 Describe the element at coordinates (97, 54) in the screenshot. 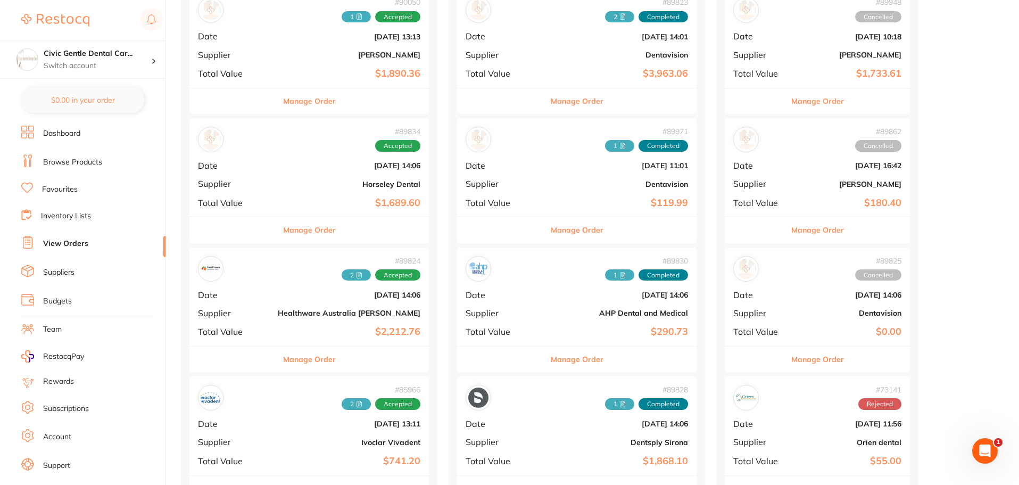

I see `h4: Civic Gentle Dental Care` at that location.